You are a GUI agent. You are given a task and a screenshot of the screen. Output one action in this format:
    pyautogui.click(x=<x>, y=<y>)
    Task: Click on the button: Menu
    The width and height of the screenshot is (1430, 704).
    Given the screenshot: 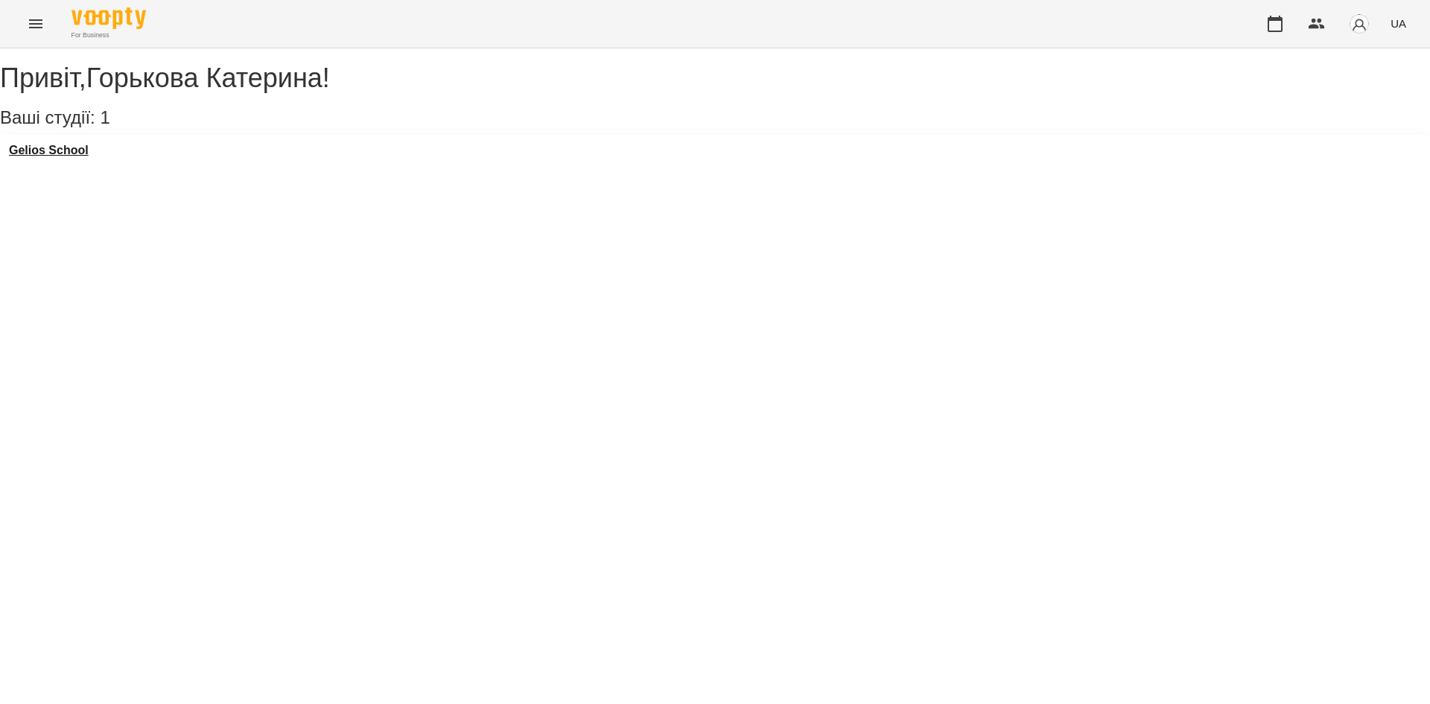 What is the action you would take?
    pyautogui.click(x=36, y=24)
    